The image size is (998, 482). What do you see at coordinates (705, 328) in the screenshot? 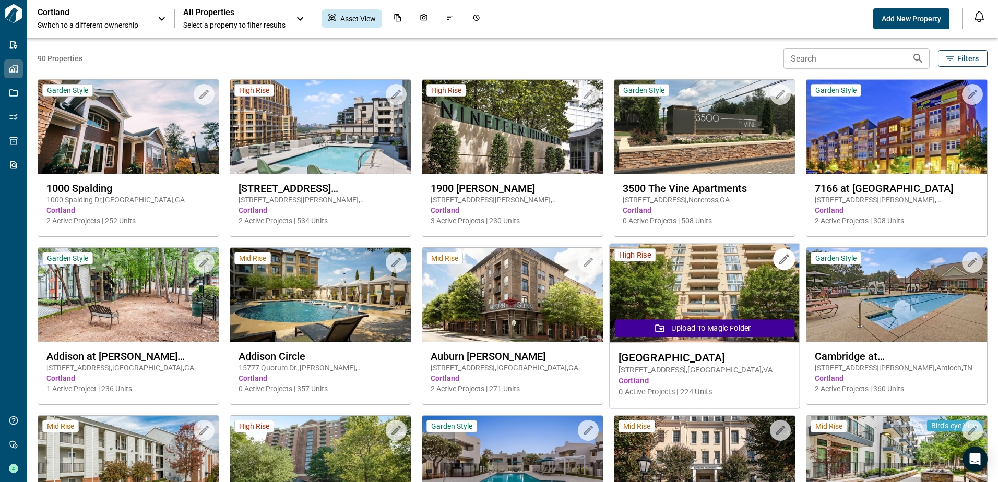
I see `button: Upload to Magic Folder` at bounding box center [705, 328].